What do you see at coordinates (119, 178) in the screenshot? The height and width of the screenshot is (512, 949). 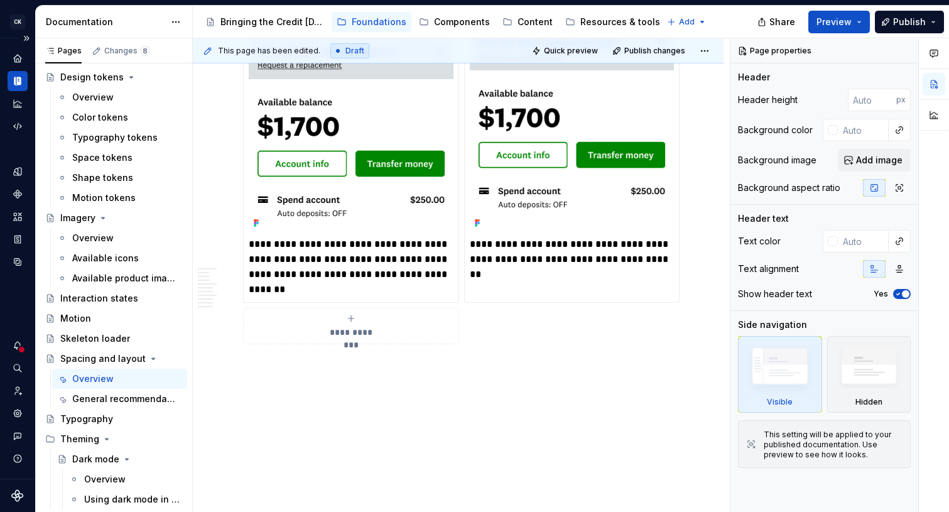 I see `a: Shape tokens` at bounding box center [119, 178].